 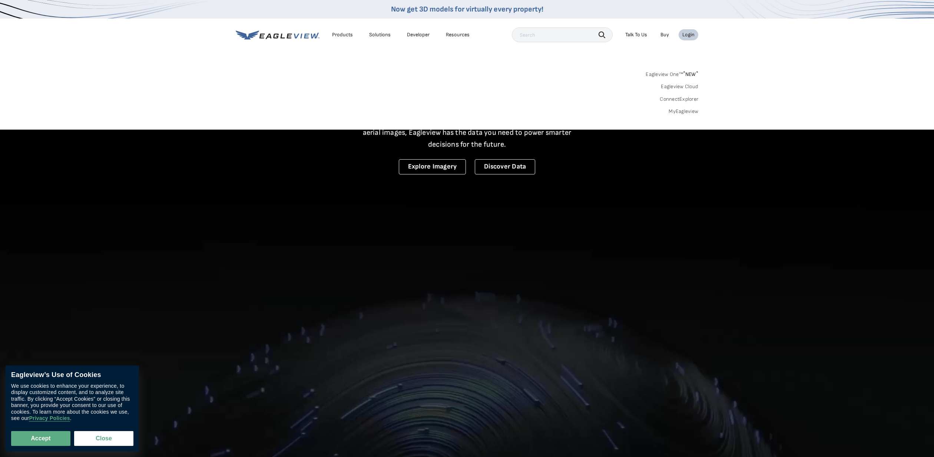 What do you see at coordinates (679, 99) in the screenshot?
I see `a: ConnectExplorer` at bounding box center [679, 99].